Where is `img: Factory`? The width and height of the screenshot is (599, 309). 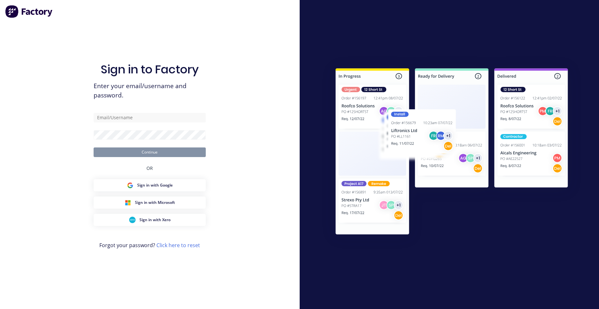
img: Factory is located at coordinates (29, 12).